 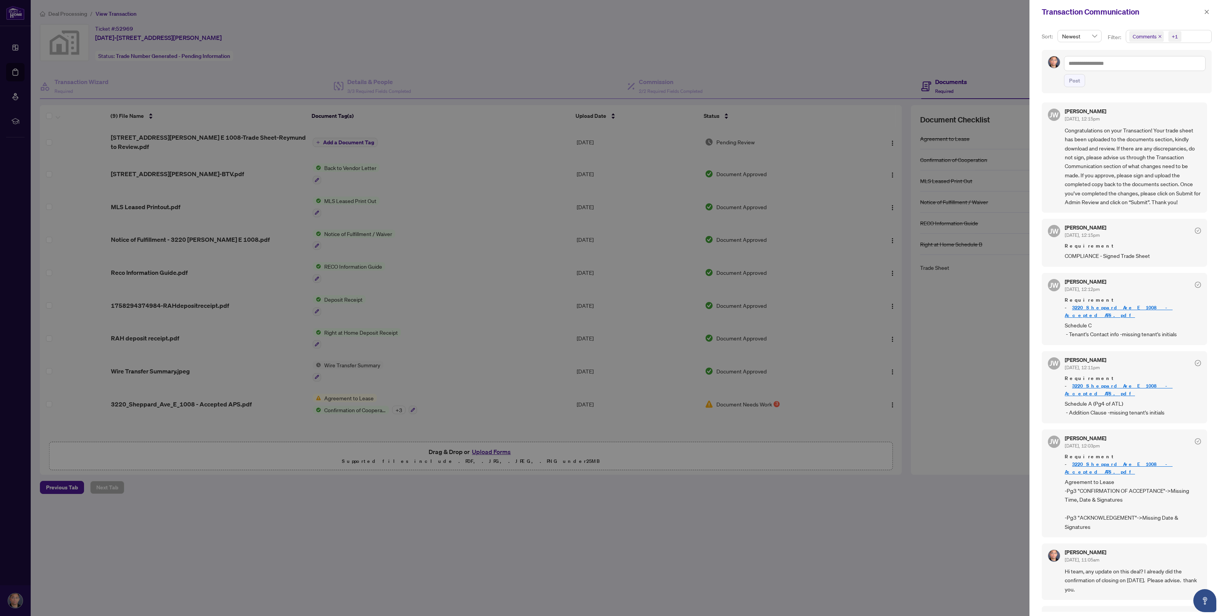 I want to click on span: Newest, so click(x=1080, y=36).